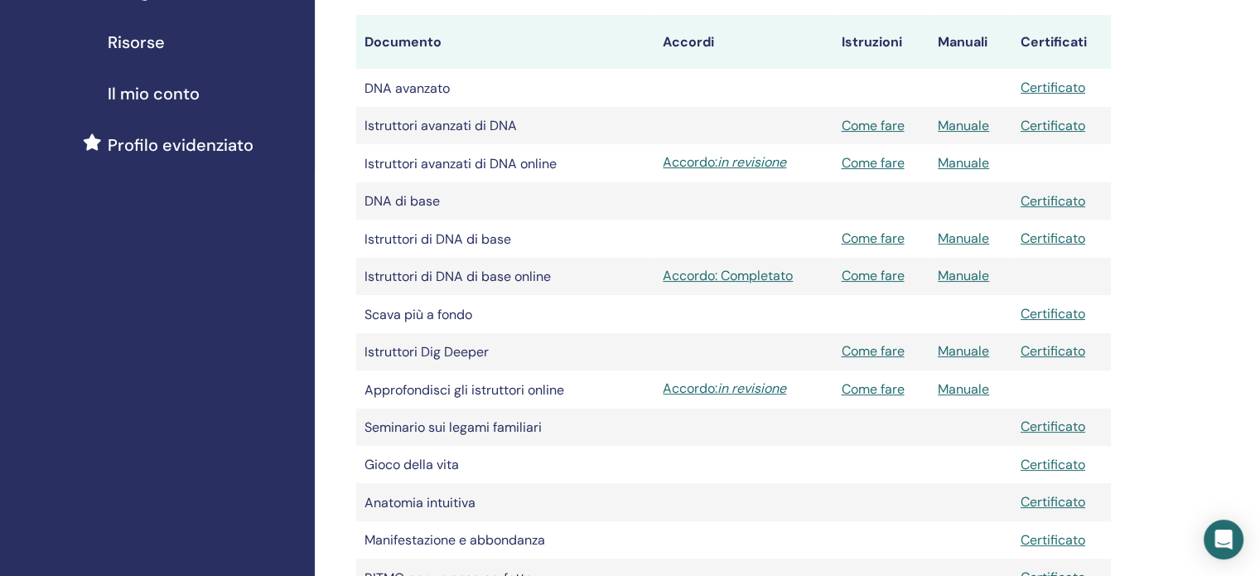 Image resolution: width=1260 pixels, height=576 pixels. Describe the element at coordinates (457, 276) in the screenshot. I see `font: Istruttori di DNA di base online` at that location.